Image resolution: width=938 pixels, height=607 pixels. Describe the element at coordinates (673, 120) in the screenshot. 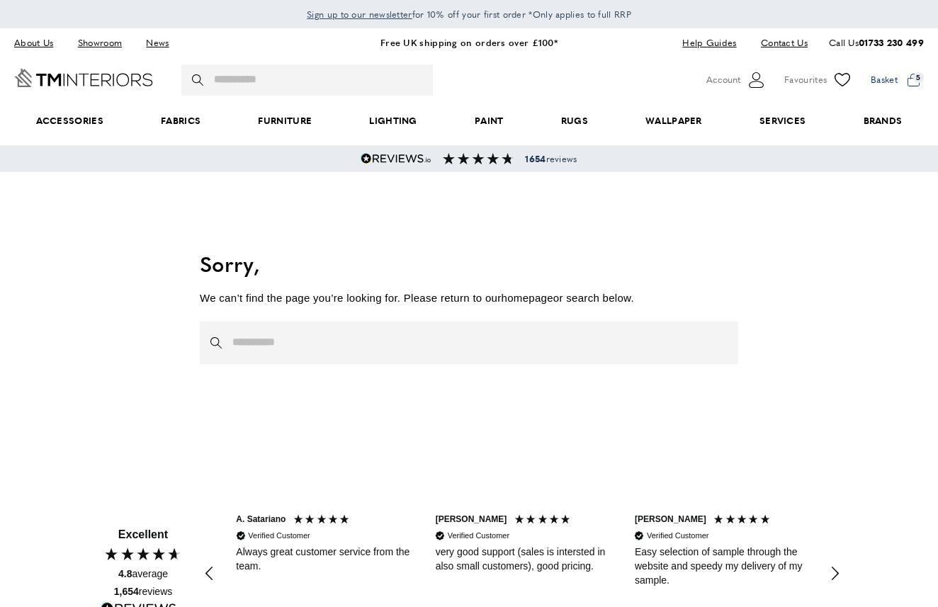

I see `a: Wallpaper` at that location.